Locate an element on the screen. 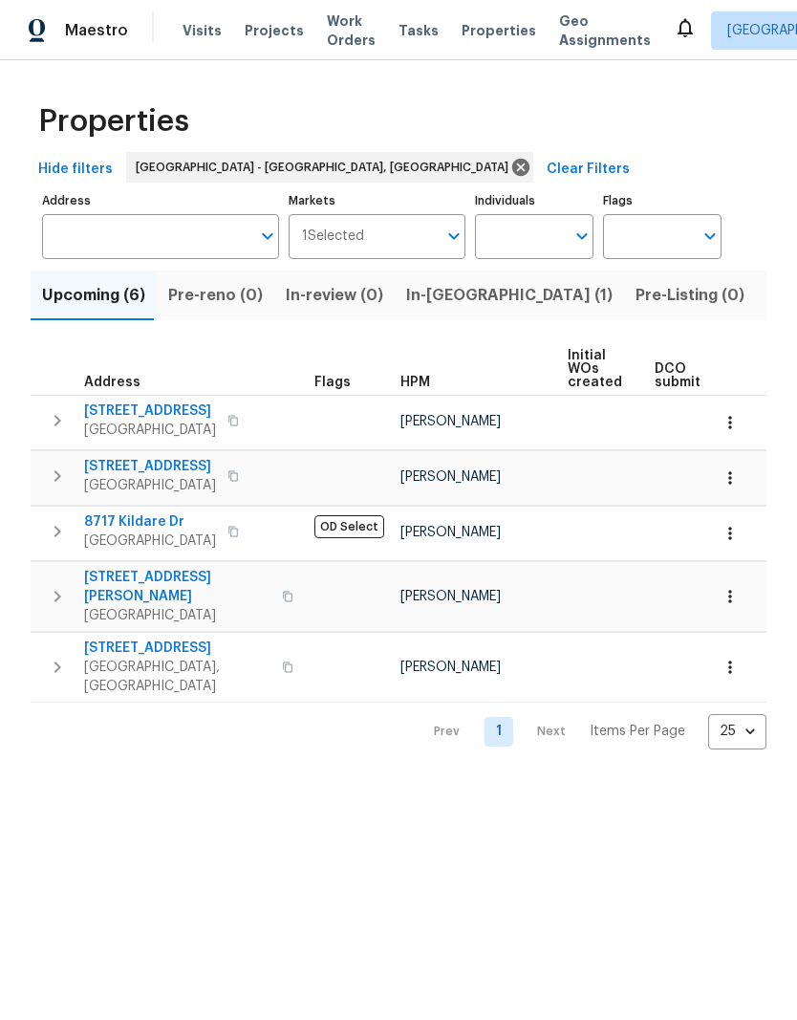 The image size is (797, 1020). div: 25 is located at coordinates (737, 731).